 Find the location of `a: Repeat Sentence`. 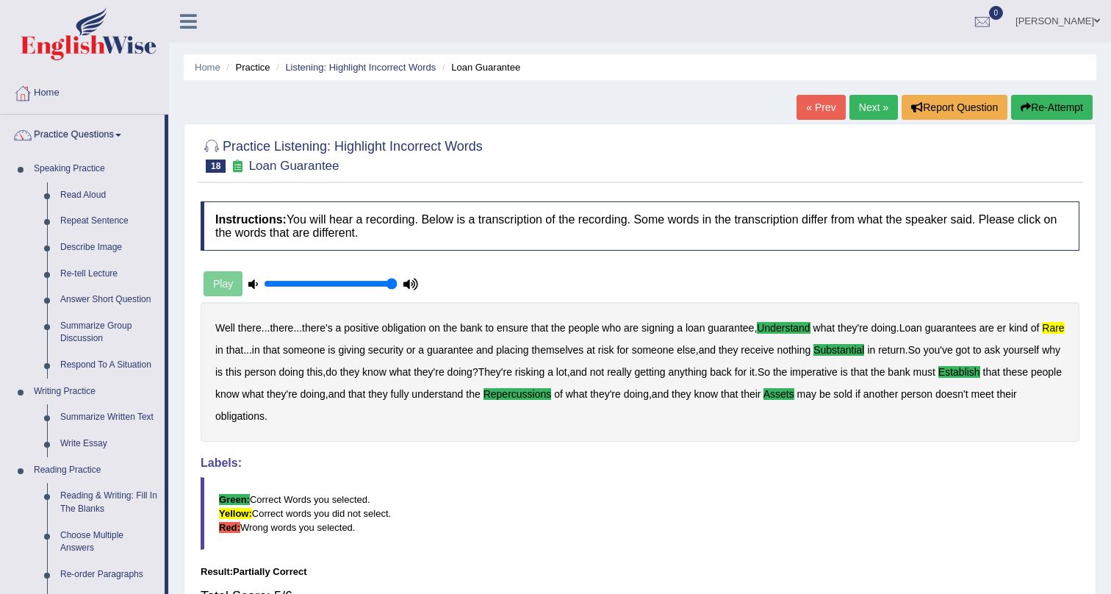

a: Repeat Sentence is located at coordinates (109, 221).